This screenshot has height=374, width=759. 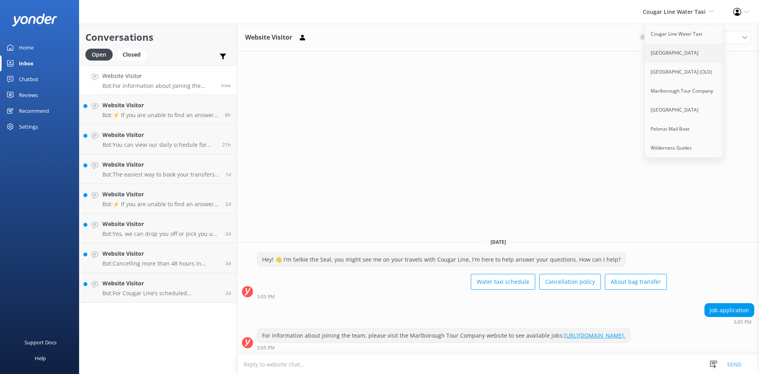 What do you see at coordinates (503, 282) in the screenshot?
I see `button: Water taxi schedule` at bounding box center [503, 282].